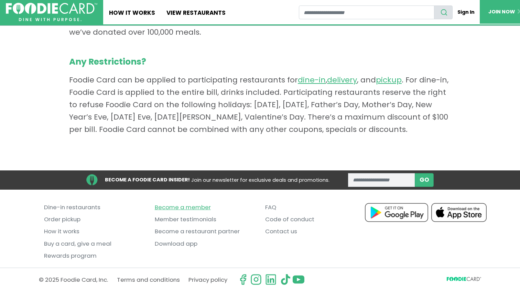  Describe the element at coordinates (286, 280) in the screenshot. I see `img: tiktok.svg` at that location.